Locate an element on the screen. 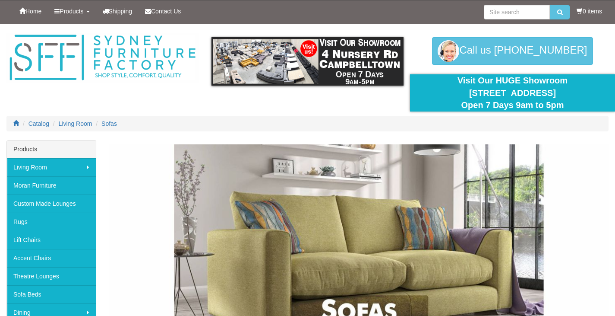 The width and height of the screenshot is (615, 316). a: Theatre Lounges is located at coordinates (51, 276).